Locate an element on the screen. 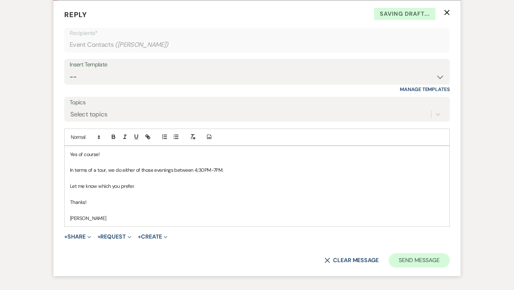 The width and height of the screenshot is (514, 290). p: Thanks! is located at coordinates (257, 202).